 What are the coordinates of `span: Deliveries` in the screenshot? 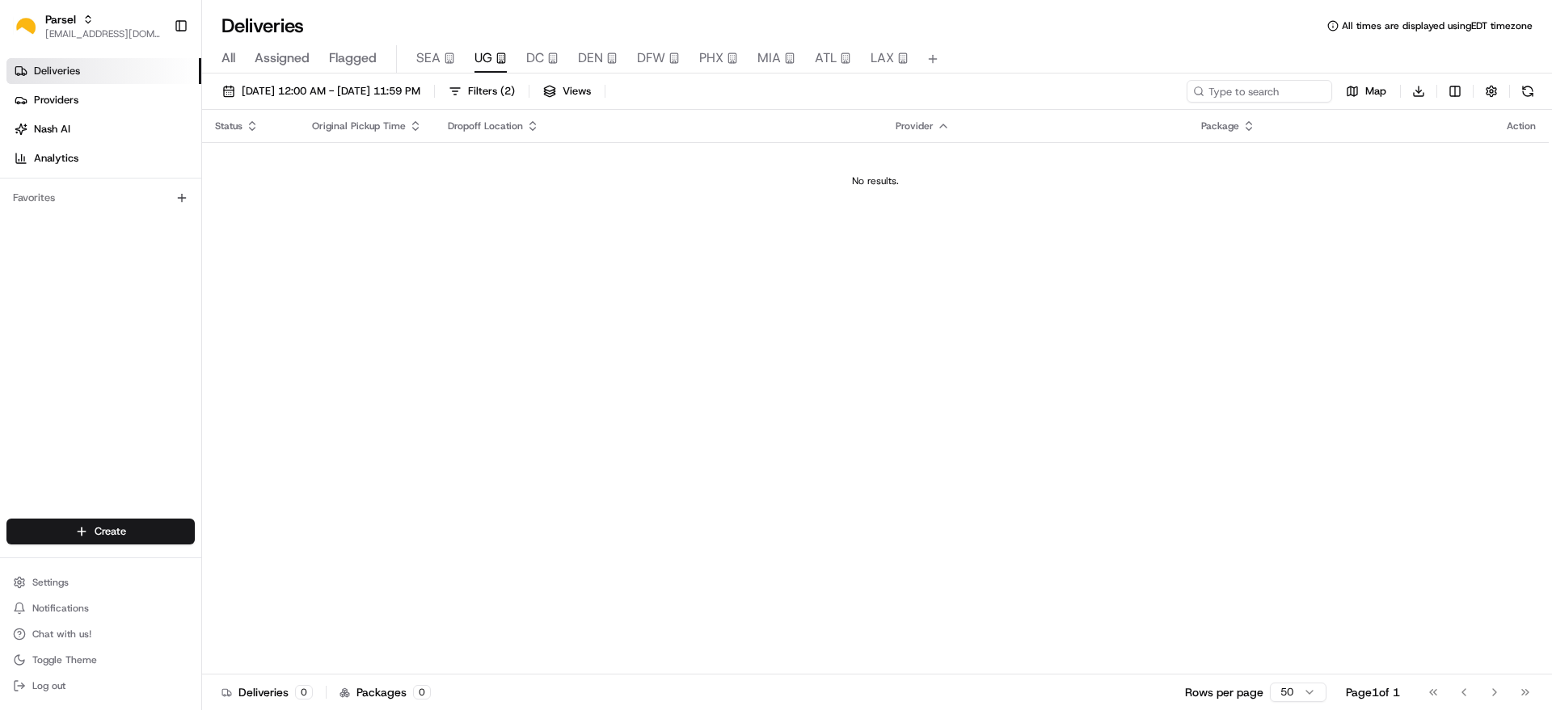 It's located at (57, 71).